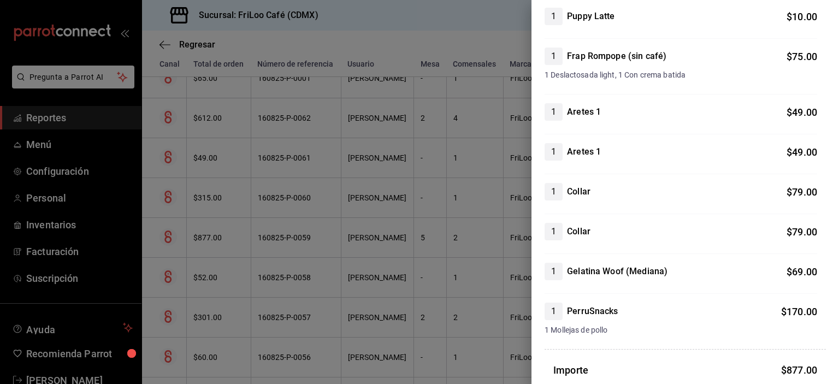 This screenshot has width=839, height=384. What do you see at coordinates (681, 330) in the screenshot?
I see `span: 1 Mollejas de pollo` at bounding box center [681, 330].